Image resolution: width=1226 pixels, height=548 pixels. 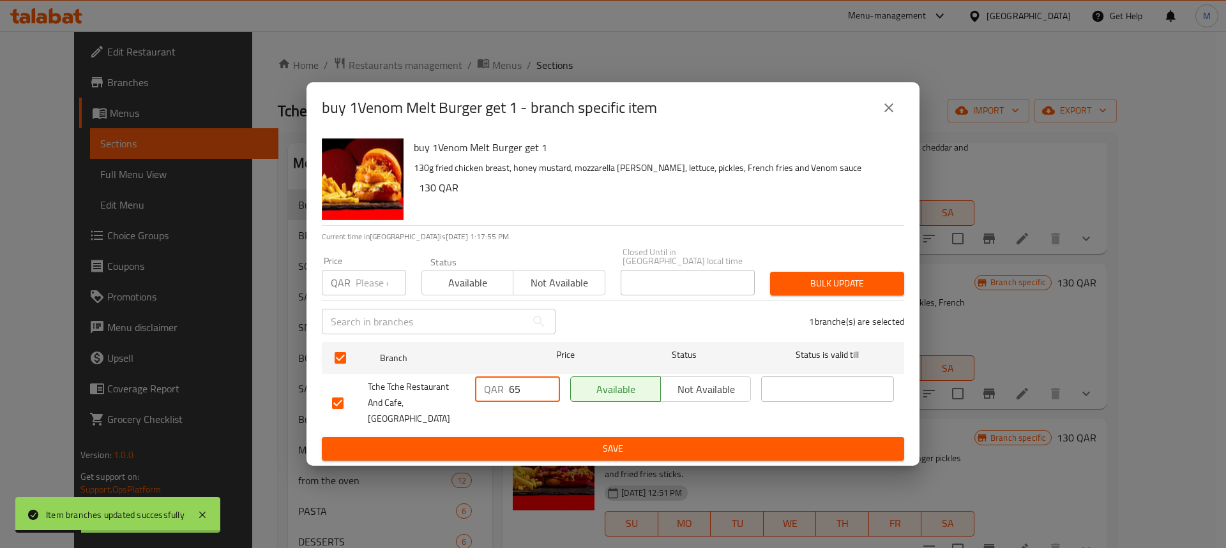 What do you see at coordinates (684, 355) in the screenshot?
I see `span: Status` at bounding box center [684, 355].